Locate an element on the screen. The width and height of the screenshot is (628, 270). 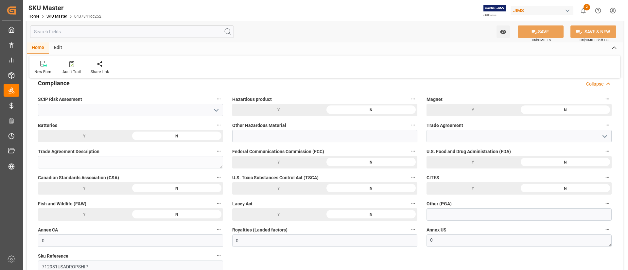
button: Sku Reference is located at coordinates (219, 256).